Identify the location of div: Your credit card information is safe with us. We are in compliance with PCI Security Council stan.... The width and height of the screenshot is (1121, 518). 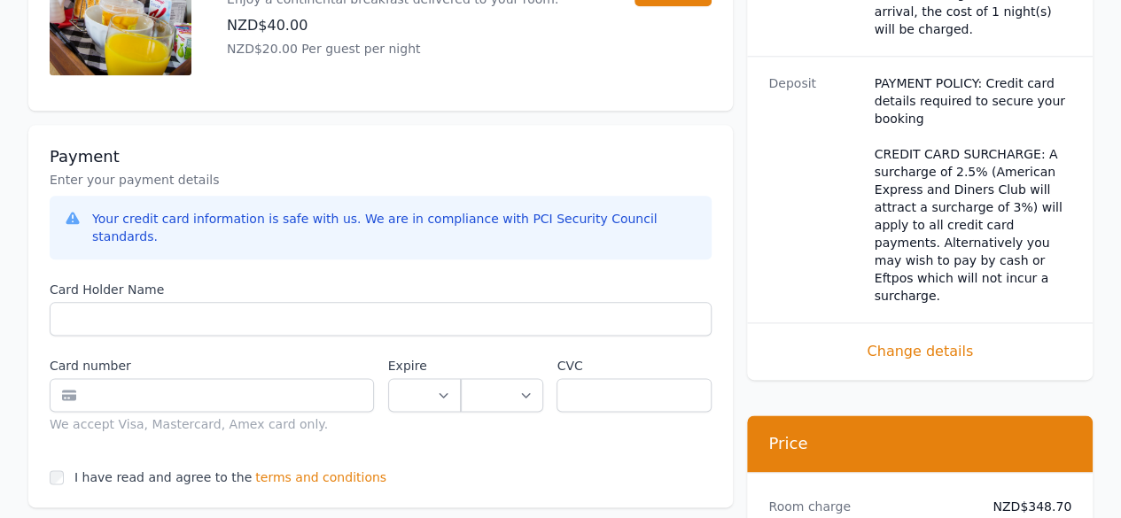
(394, 228).